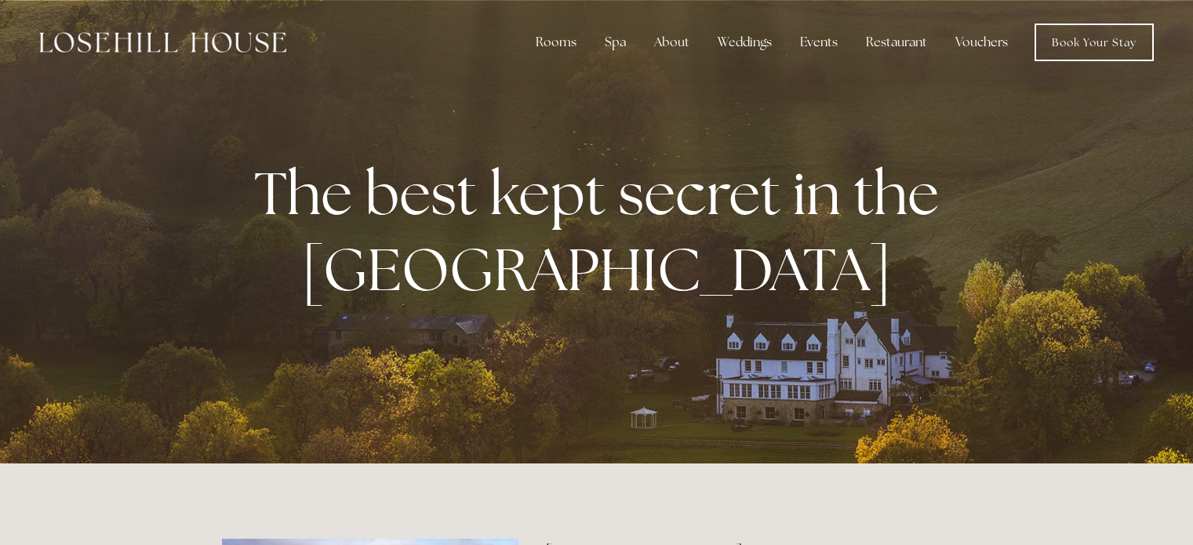  I want to click on div: Restaurant, so click(896, 42).